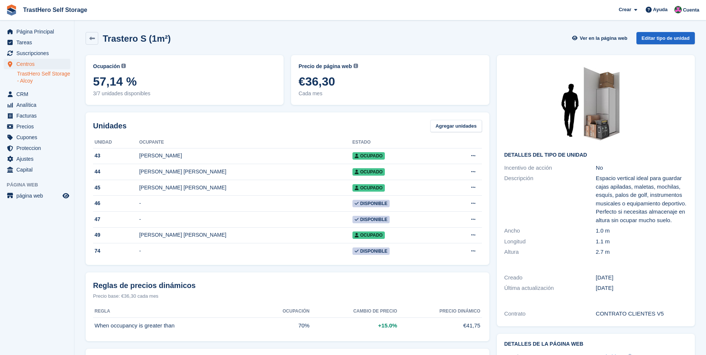 This screenshot has height=355, width=706. What do you see at coordinates (116, 172) in the screenshot?
I see `div: 44` at bounding box center [116, 172].